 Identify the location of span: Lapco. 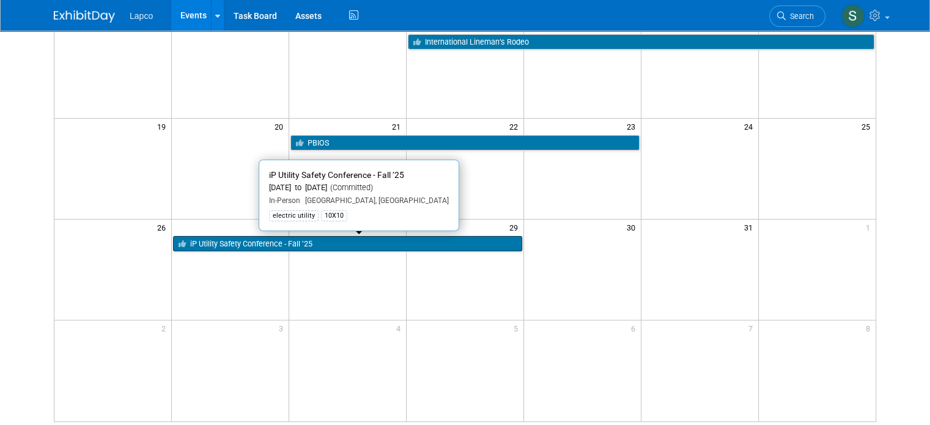
(141, 16).